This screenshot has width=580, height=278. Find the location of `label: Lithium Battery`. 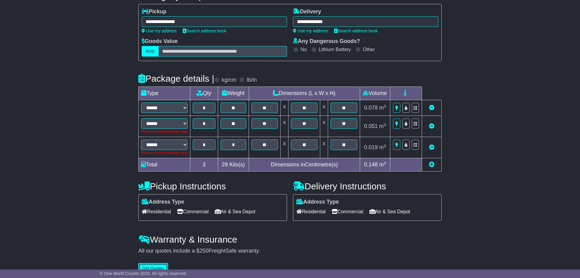

label: Lithium Battery is located at coordinates (335, 49).